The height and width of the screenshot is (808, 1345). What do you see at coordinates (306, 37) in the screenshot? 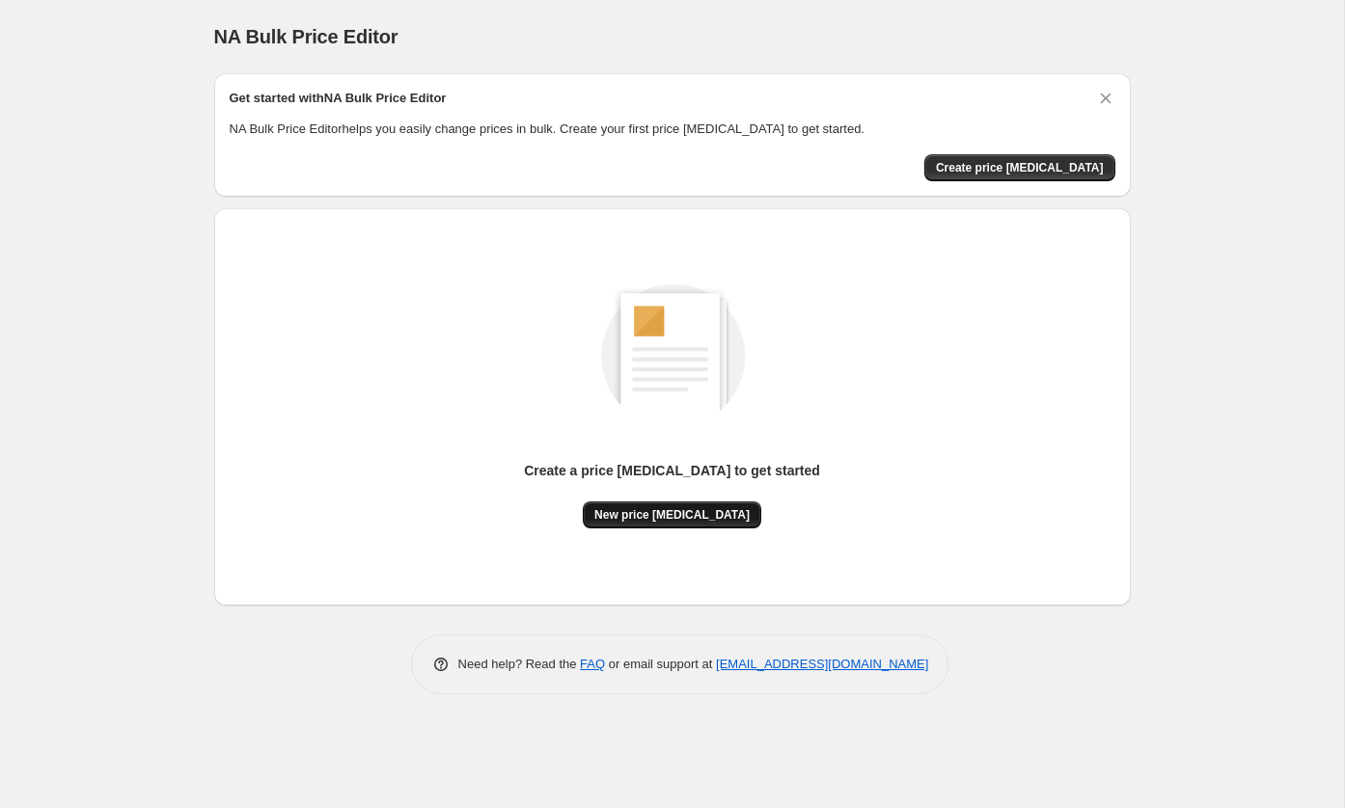
I see `span: NA Bulk Price Editor` at bounding box center [306, 37].